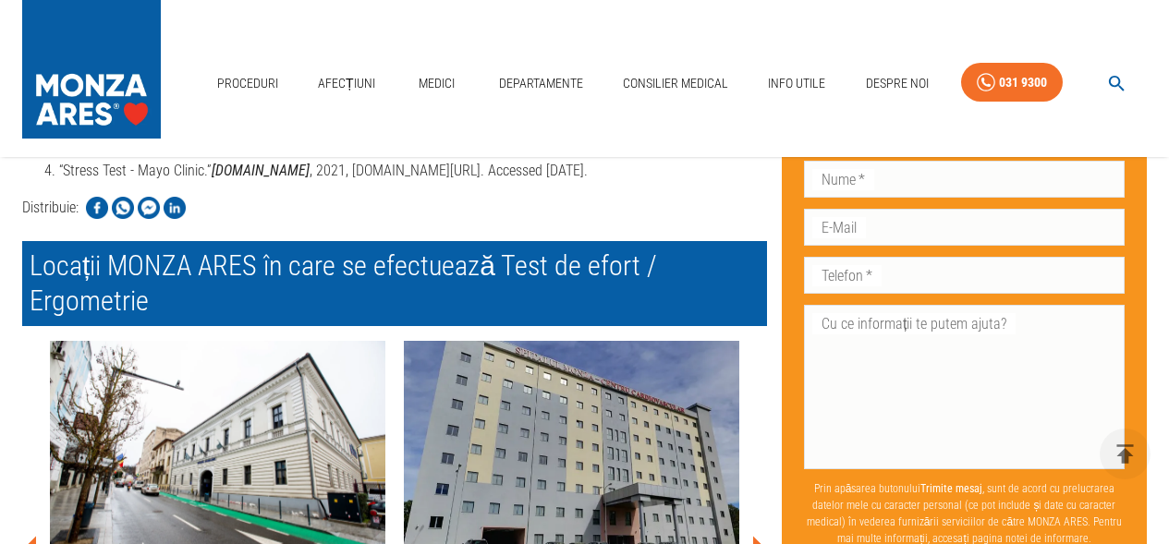 The image size is (1169, 544). What do you see at coordinates (1125, 454) in the screenshot?
I see `button: delete` at bounding box center [1125, 454].